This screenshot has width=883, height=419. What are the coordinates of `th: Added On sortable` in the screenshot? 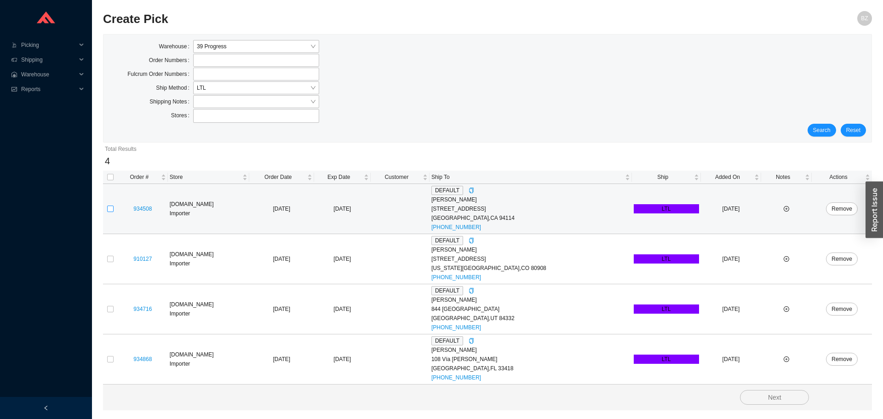 It's located at (730, 177).